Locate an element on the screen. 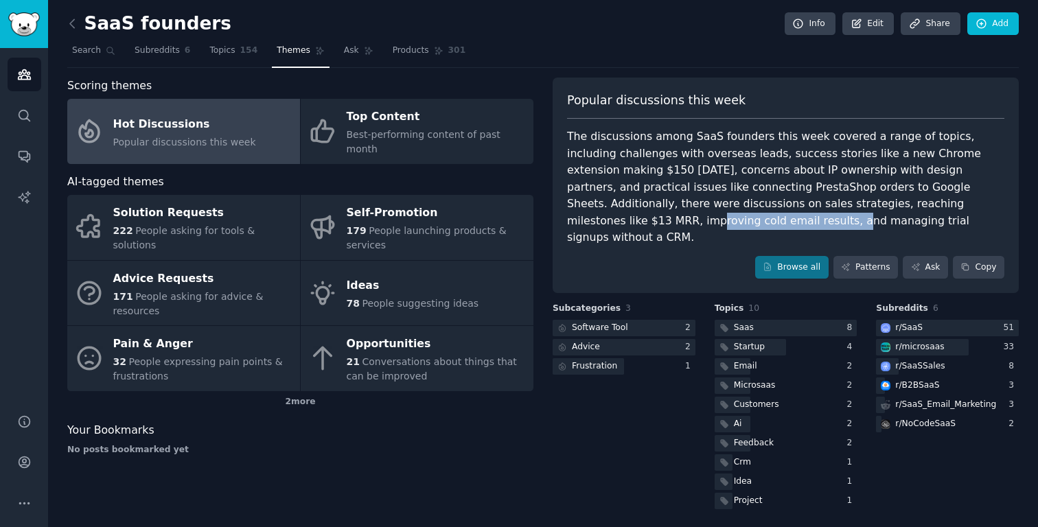  span: People asking for advice & resources is located at coordinates (188, 303).